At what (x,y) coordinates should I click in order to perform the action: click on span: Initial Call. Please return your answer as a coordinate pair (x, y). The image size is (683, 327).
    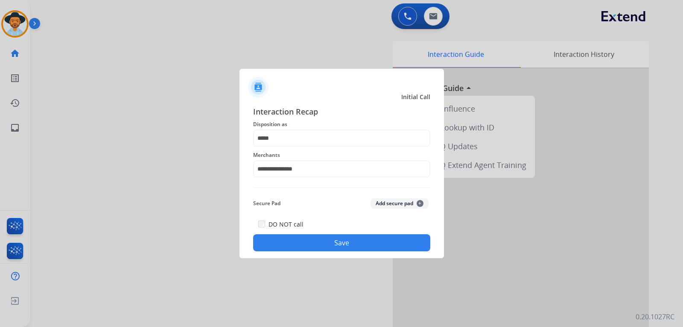
    Looking at the image, I should click on (416, 97).